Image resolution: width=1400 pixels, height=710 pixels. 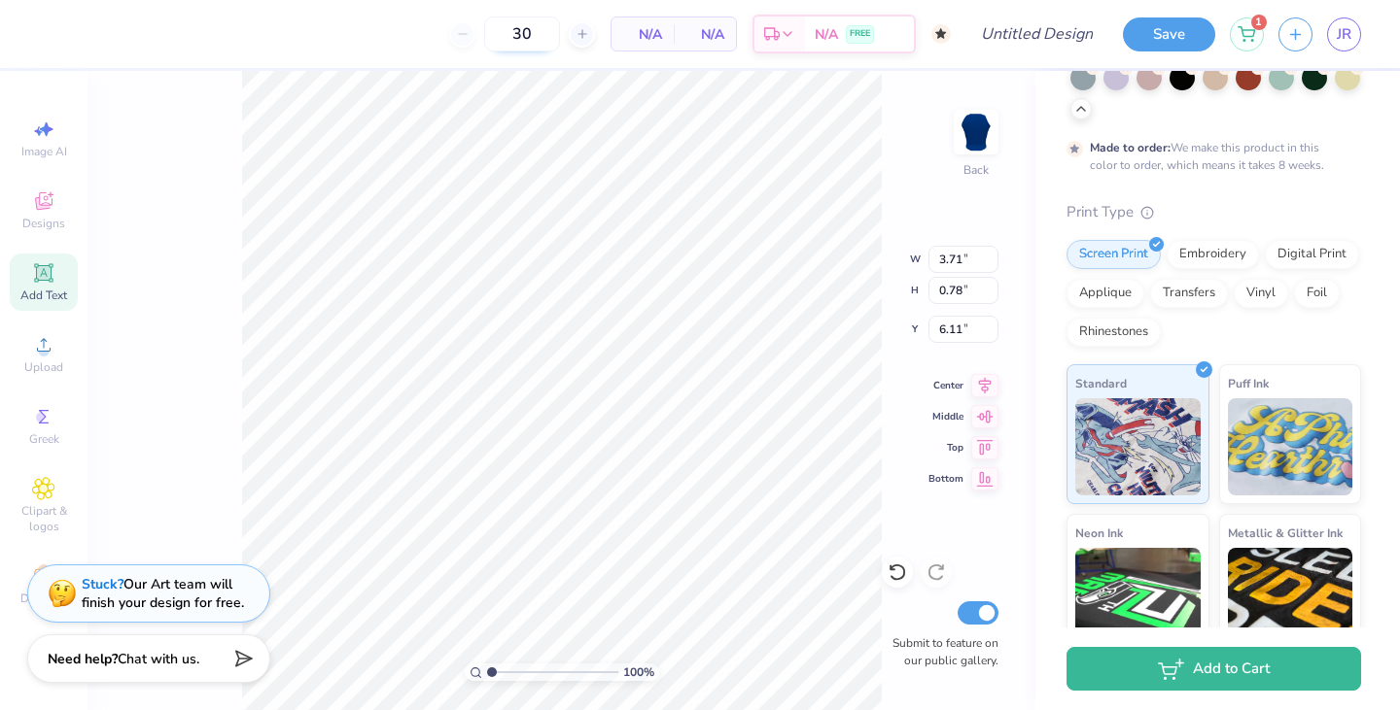 I want to click on span: Upload, so click(x=44, y=367).